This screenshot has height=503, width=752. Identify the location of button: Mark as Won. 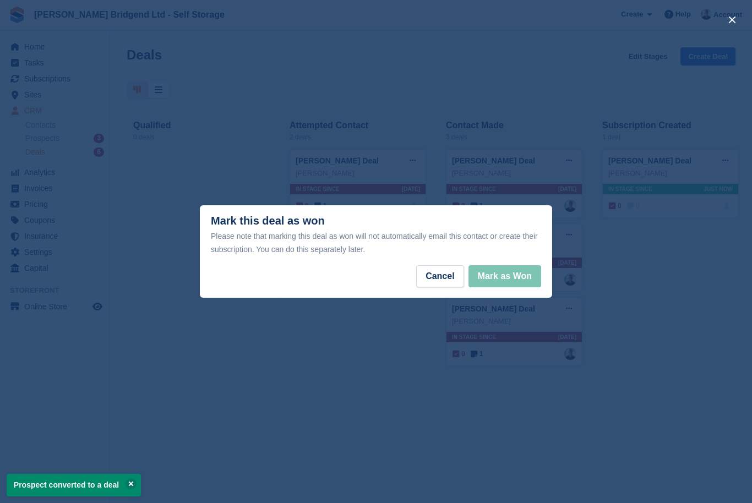
(505, 276).